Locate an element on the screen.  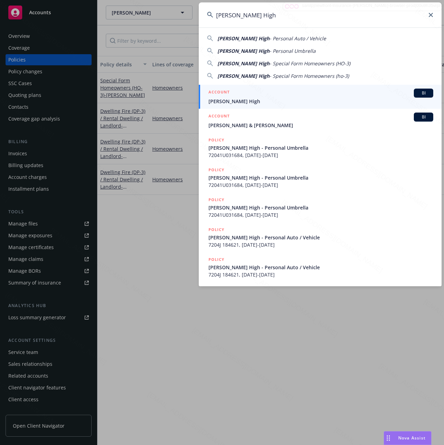
span: Nova Assist is located at coordinates (412, 437).